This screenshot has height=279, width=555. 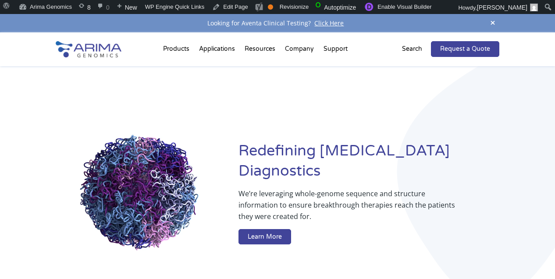 I want to click on div: OK, so click(x=271, y=7).